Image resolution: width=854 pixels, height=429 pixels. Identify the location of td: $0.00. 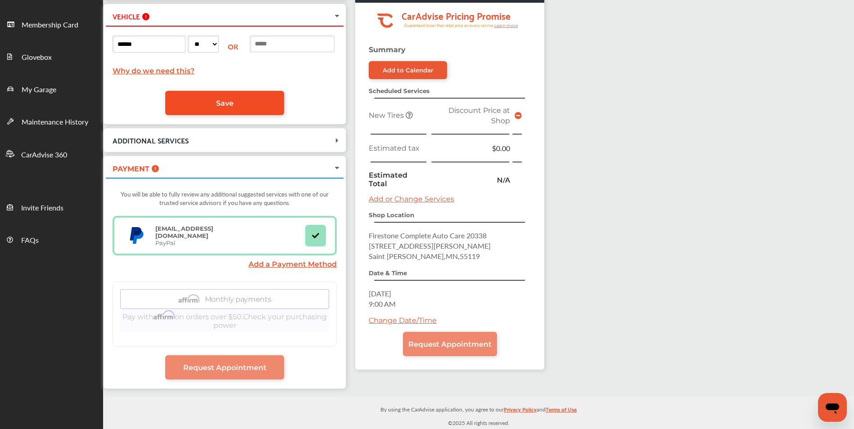
(470, 148).